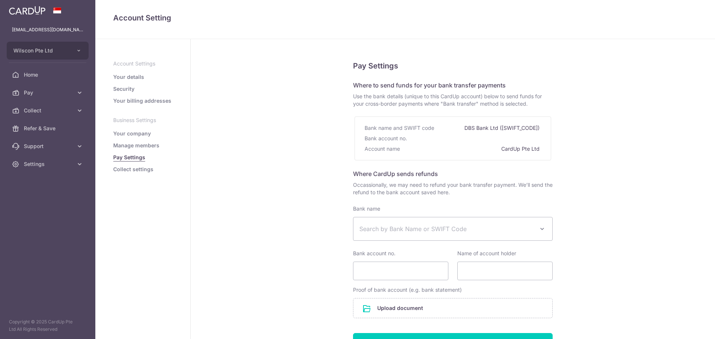  I want to click on h5: Pay Settings, so click(453, 66).